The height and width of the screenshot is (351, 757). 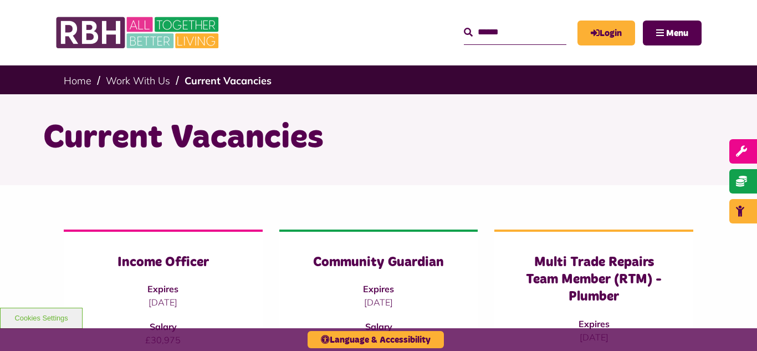 I want to click on span: Menu, so click(x=677, y=33).